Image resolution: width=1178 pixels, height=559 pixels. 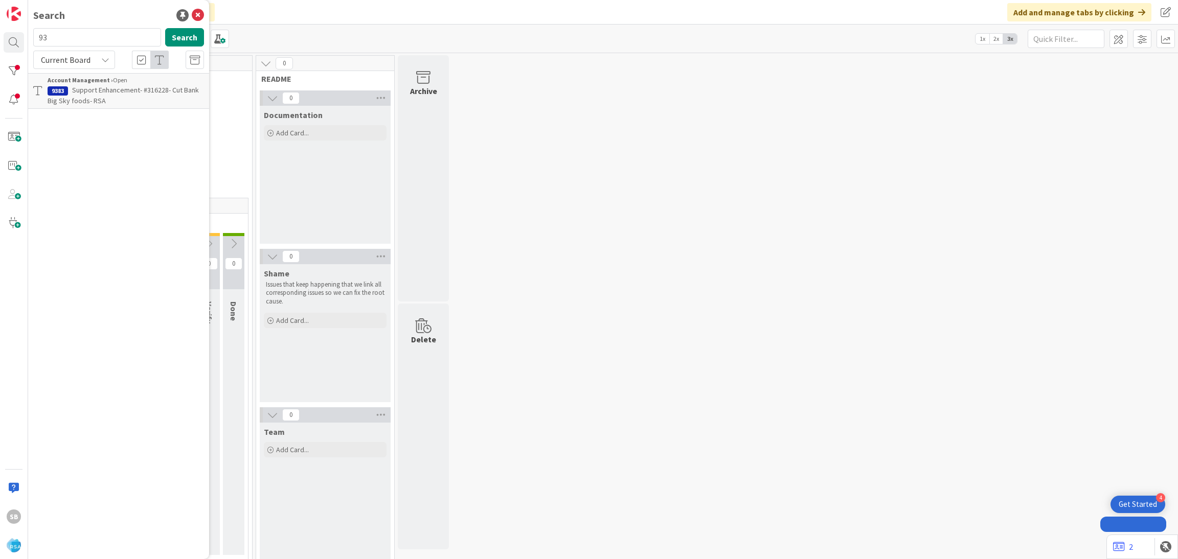 I want to click on p: Issues that keep happening that we link all corresponding issues so we can fix the root cause., so click(x=325, y=293).